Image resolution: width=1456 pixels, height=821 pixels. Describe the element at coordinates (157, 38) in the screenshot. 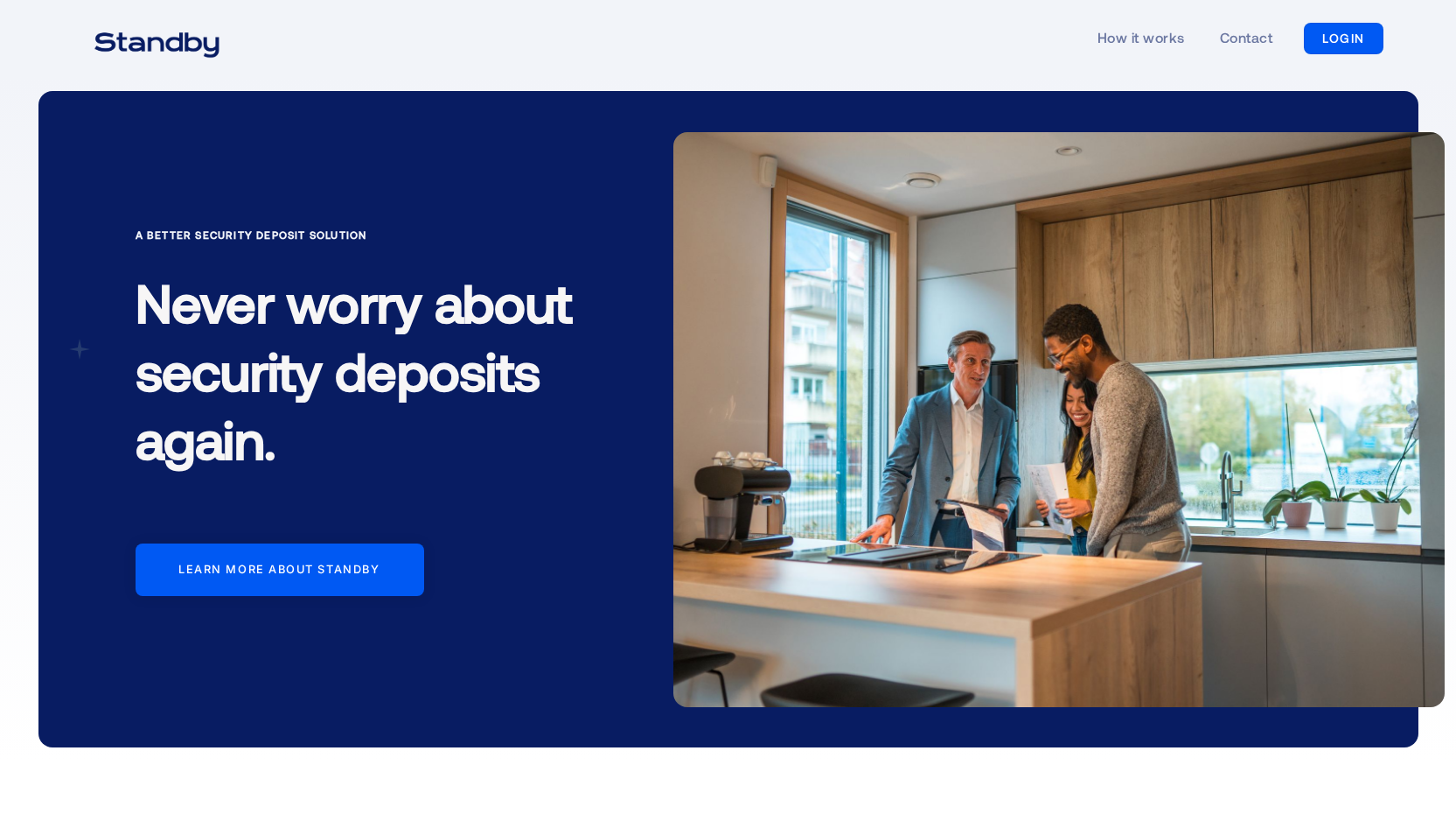

I see `a: home` at that location.